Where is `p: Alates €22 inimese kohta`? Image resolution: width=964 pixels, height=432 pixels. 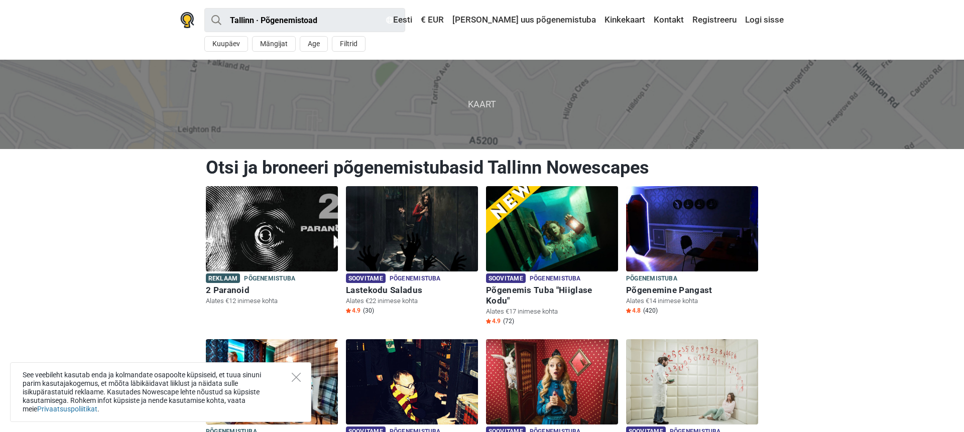 p: Alates €22 inimese kohta is located at coordinates (412, 301).